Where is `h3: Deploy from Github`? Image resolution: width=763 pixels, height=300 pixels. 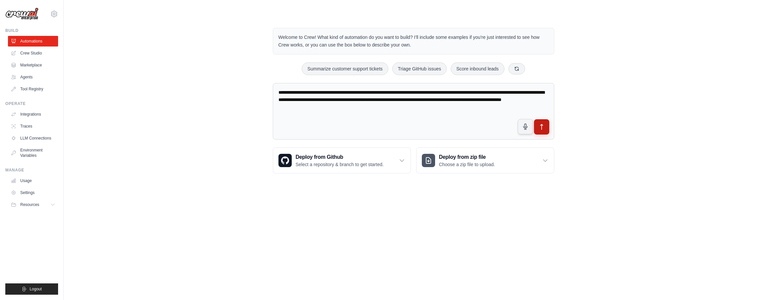 h3: Deploy from Github is located at coordinates (339, 157).